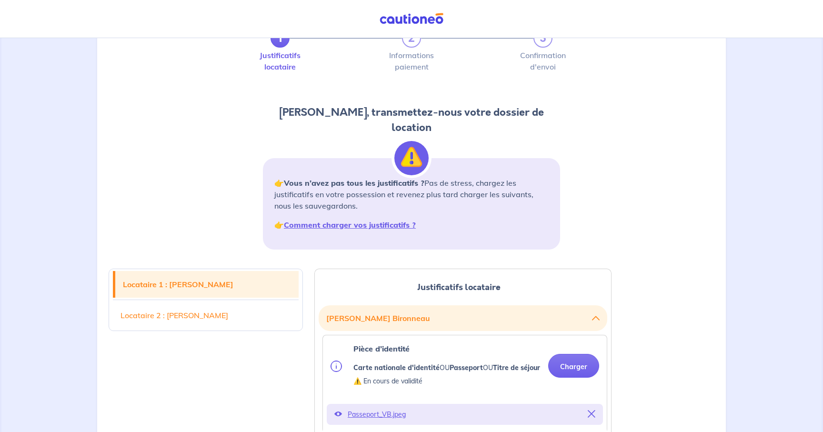  What do you see at coordinates (382, 349) in the screenshot?
I see `strong: Pièce d’identité` at bounding box center [382, 349].